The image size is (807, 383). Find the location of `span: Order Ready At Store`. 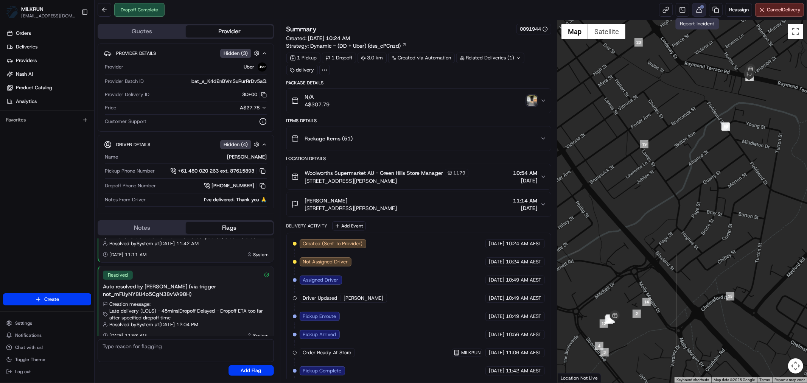

span: Order Ready At Store is located at coordinates (327, 353).